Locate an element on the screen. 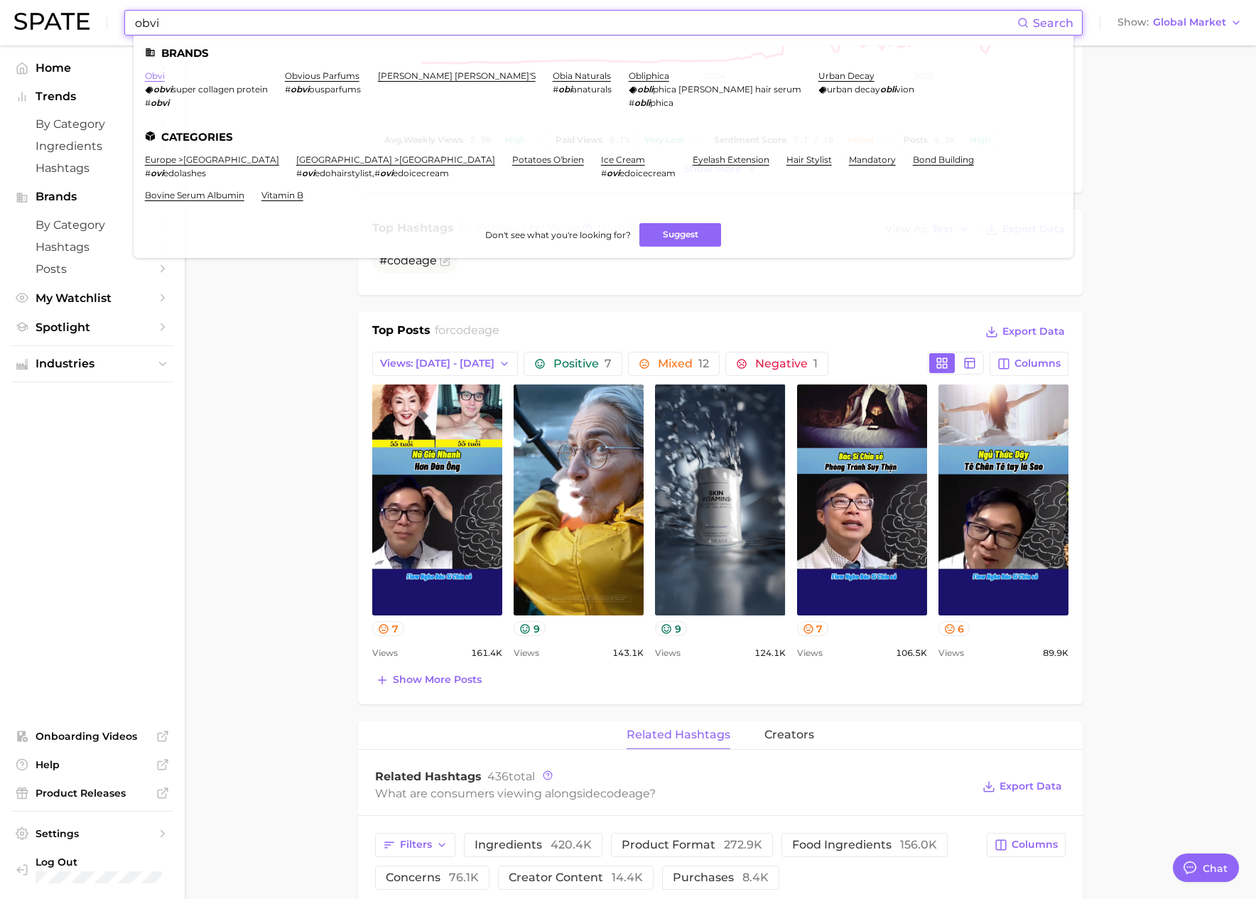 The height and width of the screenshot is (899, 1256). button: Industries is located at coordinates (92, 364).